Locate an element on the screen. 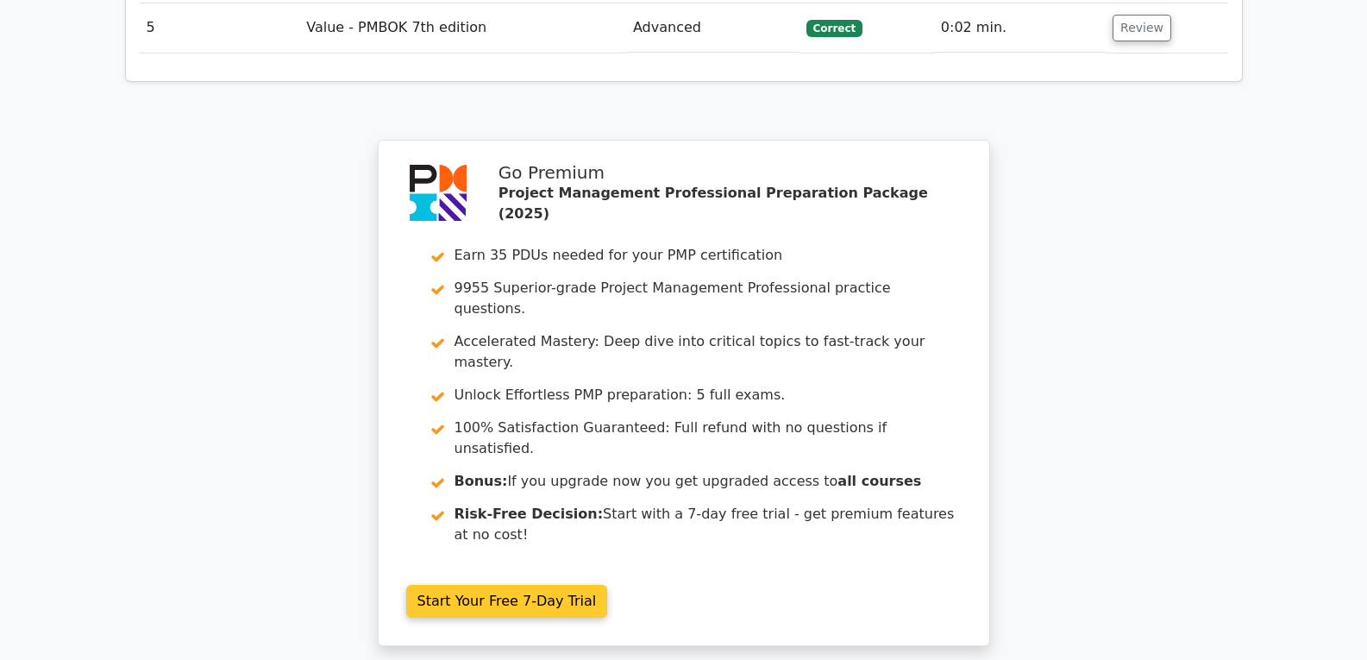 Image resolution: width=1367 pixels, height=660 pixels. a: Start Your Free 7-Day Trial is located at coordinates (507, 601).